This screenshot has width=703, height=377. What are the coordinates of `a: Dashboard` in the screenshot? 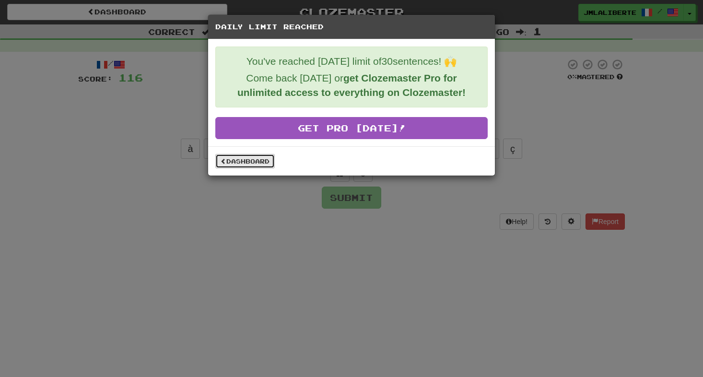 It's located at (245, 161).